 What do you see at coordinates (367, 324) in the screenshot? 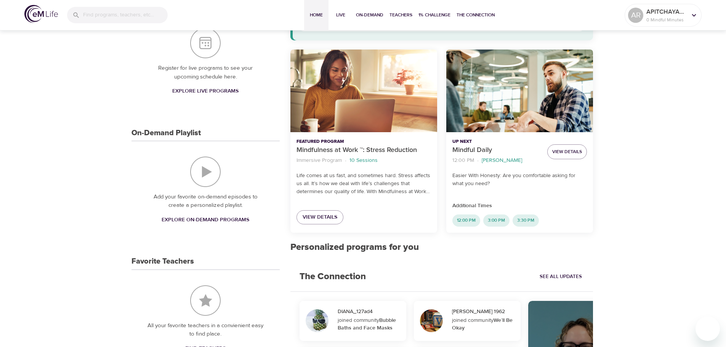
I see `strong: Bubble Baths and Face Masks` at bounding box center [367, 324].